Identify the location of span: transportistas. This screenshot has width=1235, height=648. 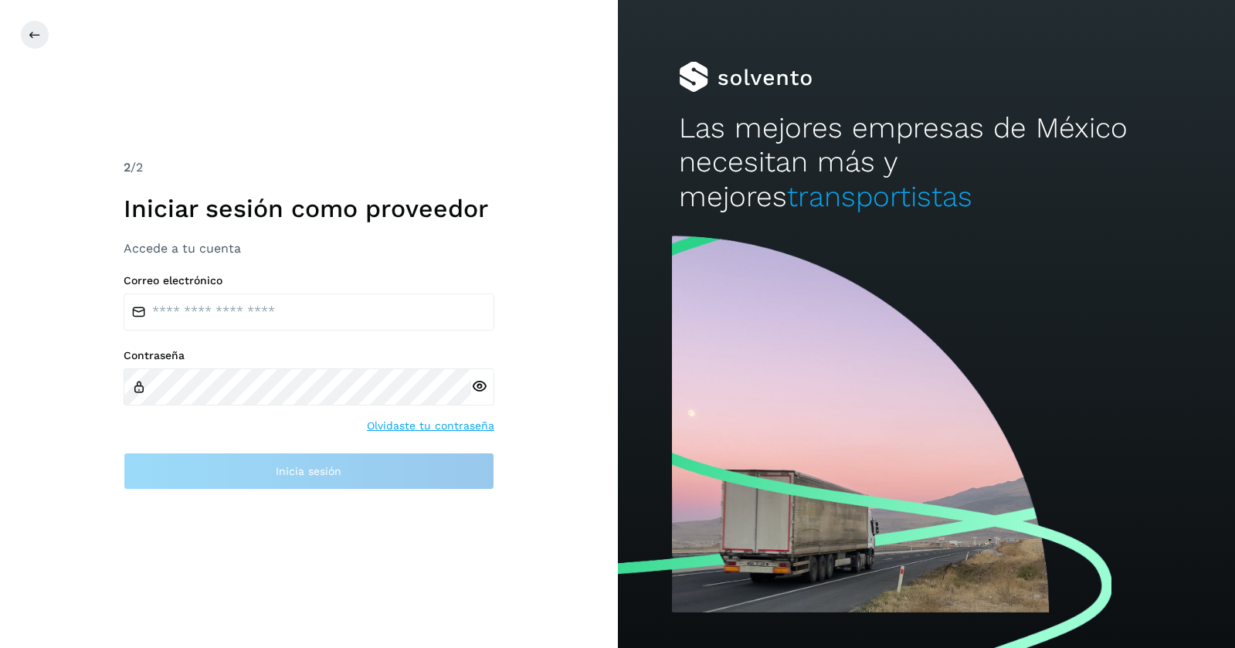
(880, 196).